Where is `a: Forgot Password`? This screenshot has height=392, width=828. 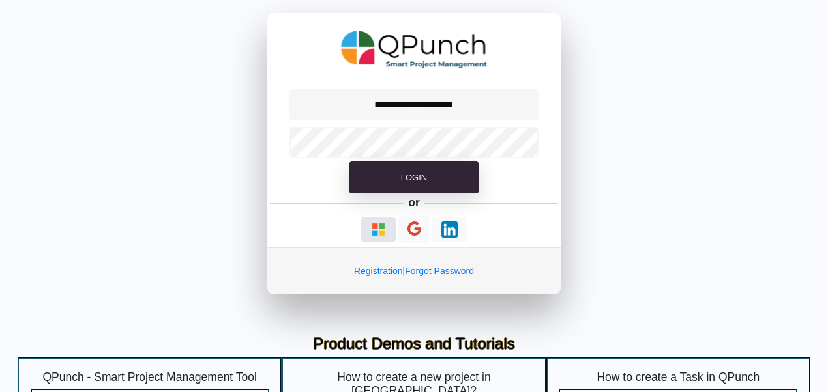
a: Forgot Password is located at coordinates (439, 271).